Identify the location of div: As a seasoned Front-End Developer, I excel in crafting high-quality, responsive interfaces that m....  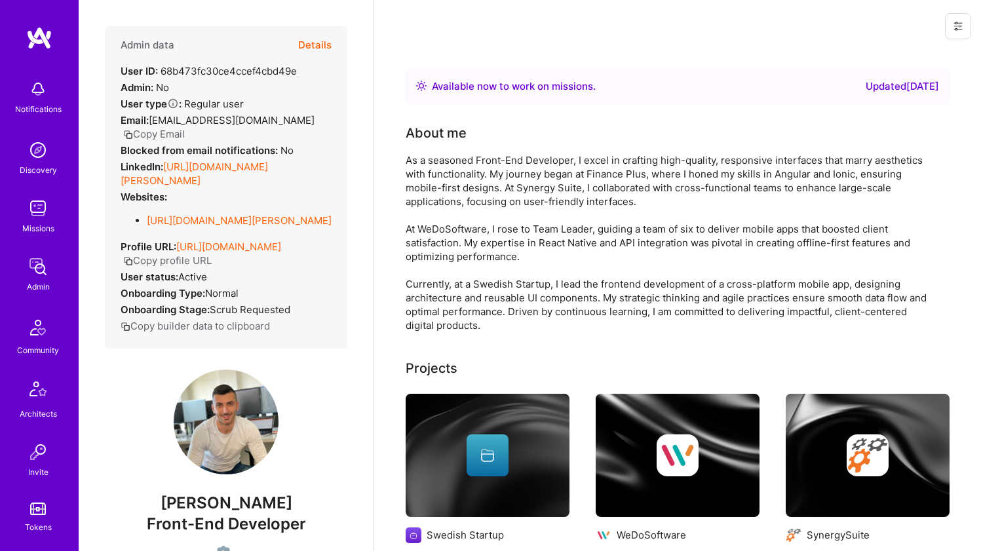
(667, 242).